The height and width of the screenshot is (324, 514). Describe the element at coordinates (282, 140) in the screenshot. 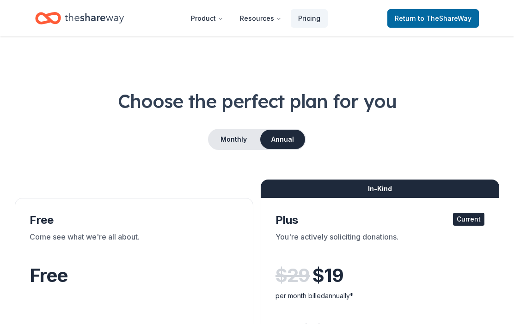

I see `button: Annual` at that location.